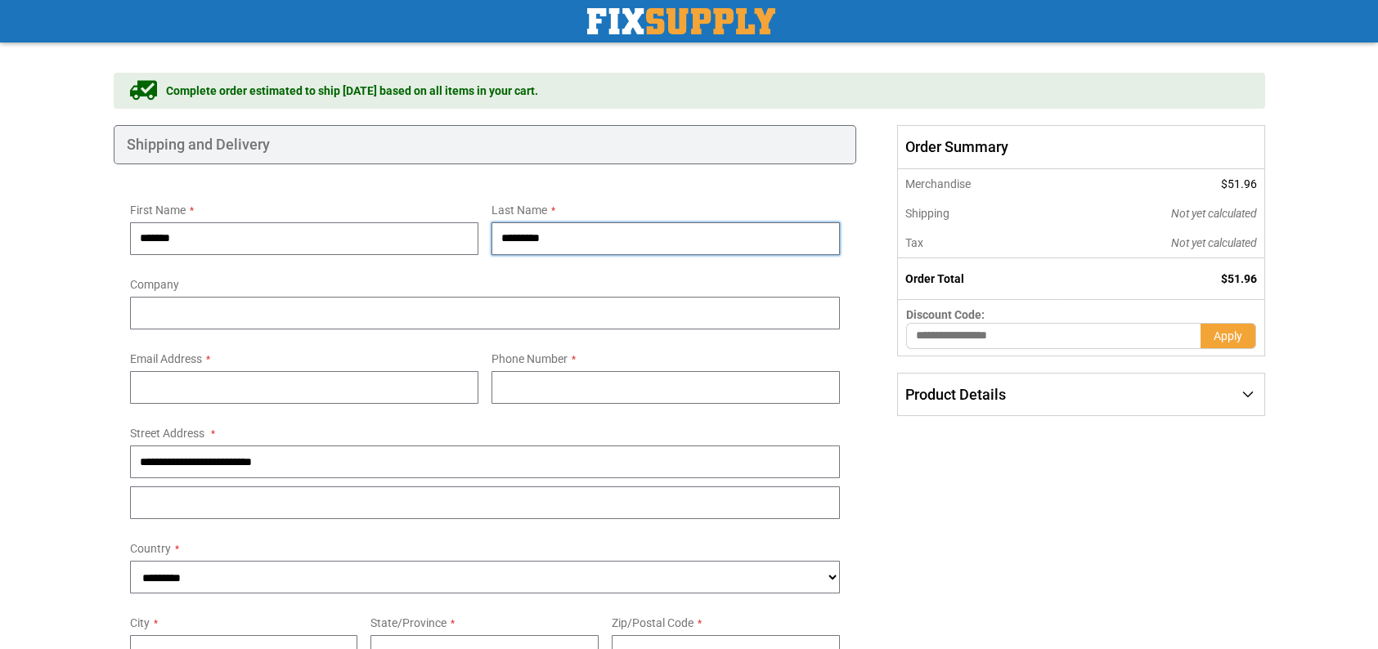 This screenshot has width=1378, height=649. Describe the element at coordinates (681, 21) in the screenshot. I see `img: Fix Industrial Supply` at that location.